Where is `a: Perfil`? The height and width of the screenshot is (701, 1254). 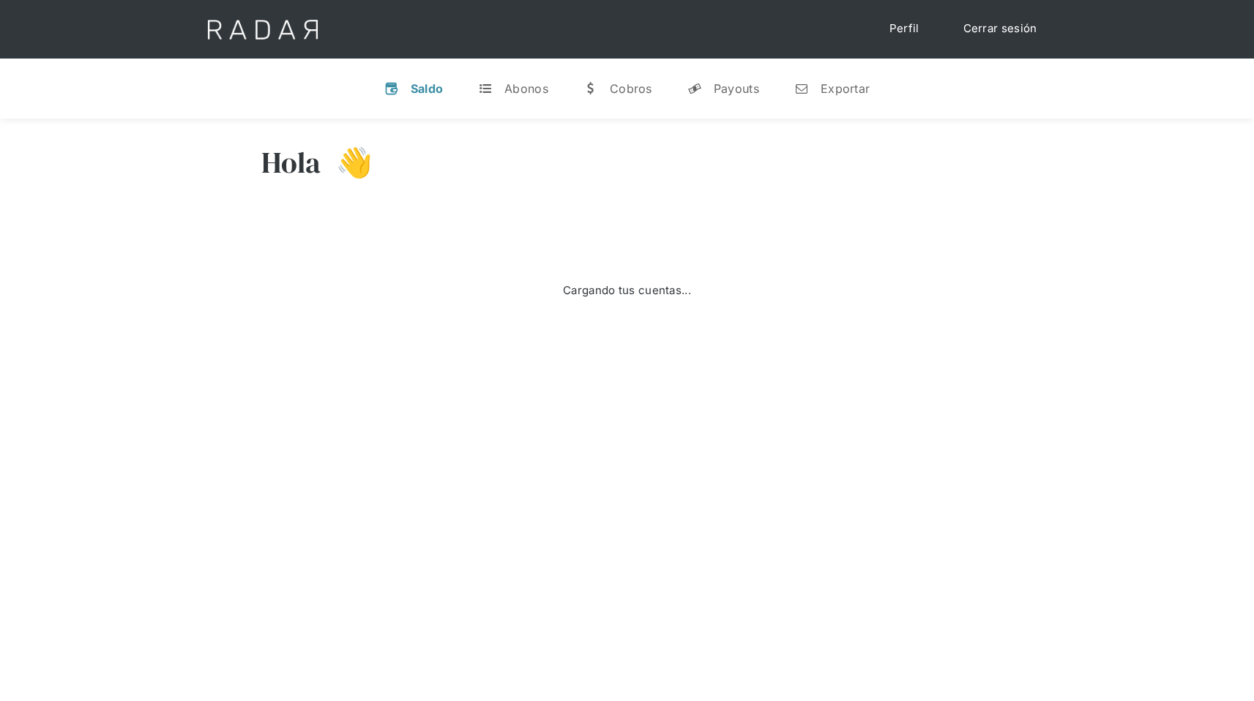
a: Perfil is located at coordinates (904, 29).